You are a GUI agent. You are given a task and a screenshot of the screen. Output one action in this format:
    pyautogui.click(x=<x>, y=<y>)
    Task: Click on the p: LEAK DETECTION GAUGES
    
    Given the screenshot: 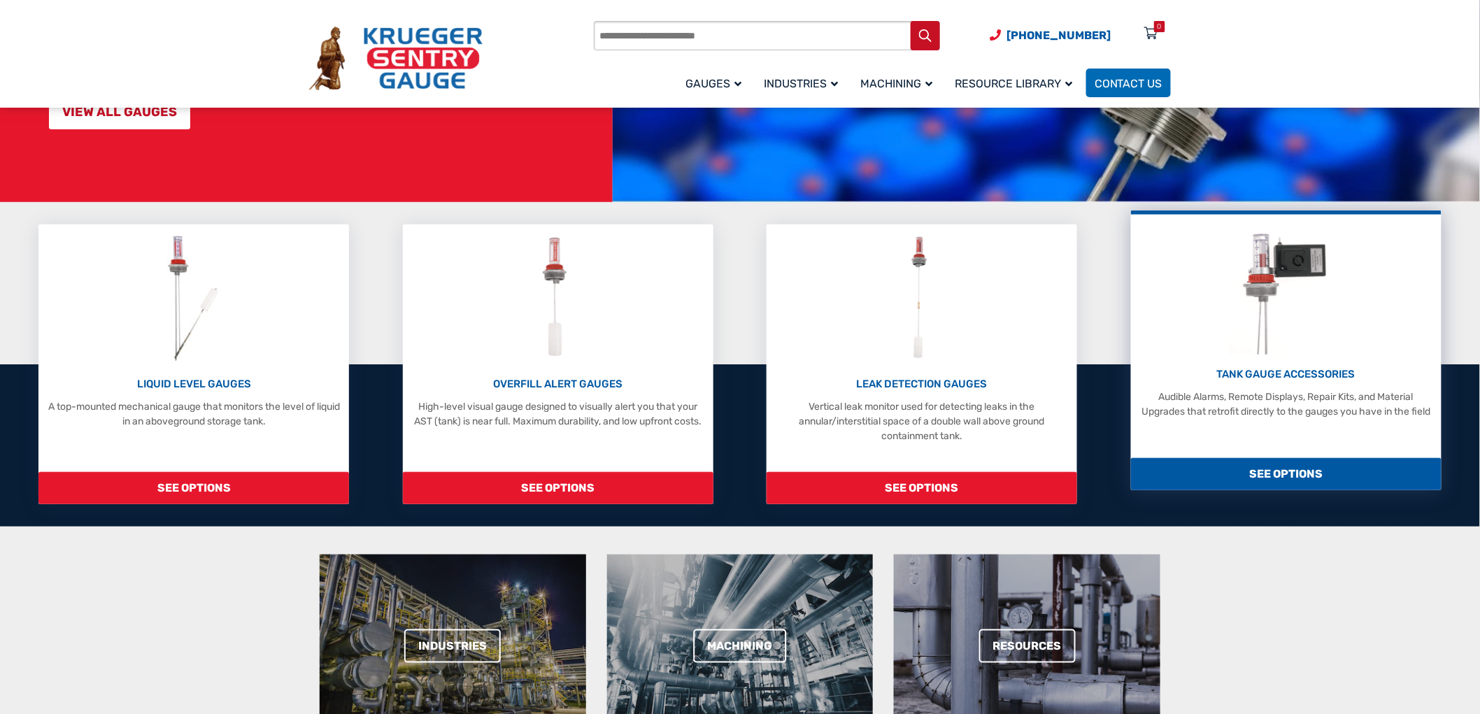 What is the action you would take?
    pyautogui.click(x=922, y=384)
    